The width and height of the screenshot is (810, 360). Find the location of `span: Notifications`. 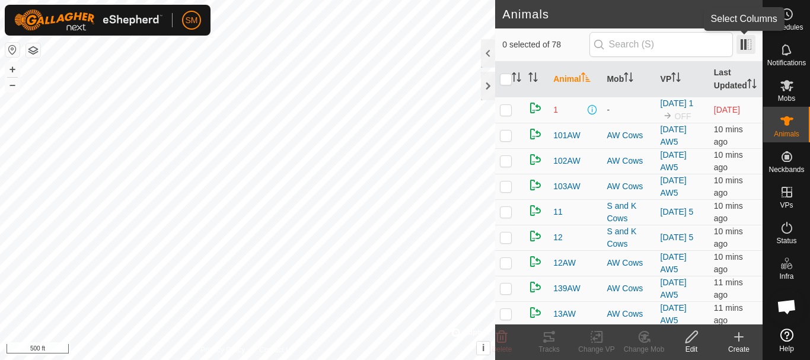

span: Notifications is located at coordinates (786, 63).